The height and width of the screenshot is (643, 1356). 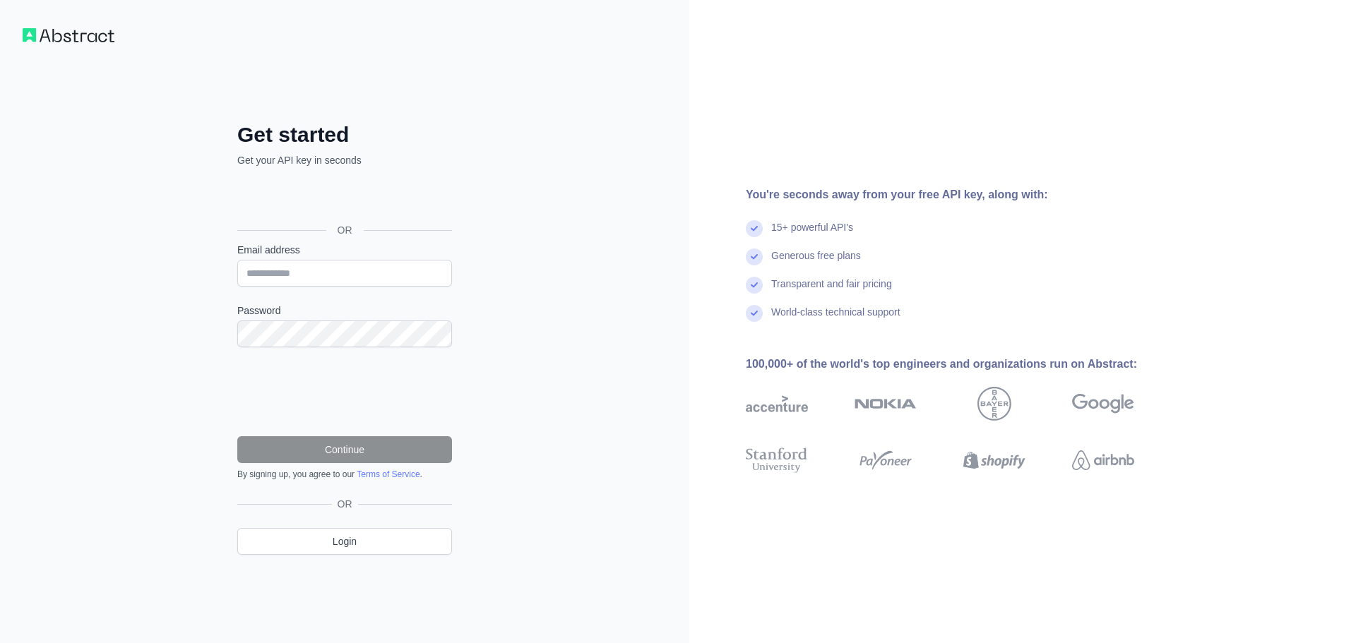 I want to click on div: You're seconds away from your free API key, along with:, so click(x=962, y=195).